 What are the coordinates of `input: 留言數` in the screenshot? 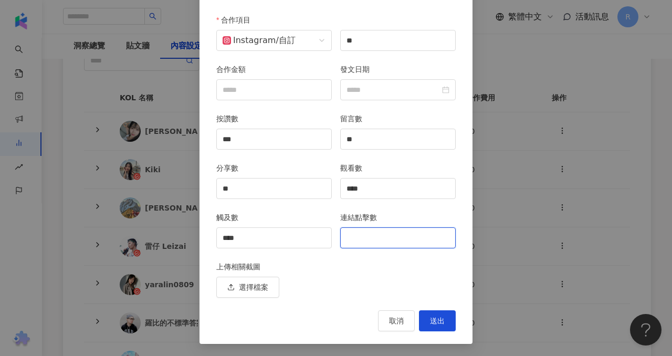 It's located at (398, 139).